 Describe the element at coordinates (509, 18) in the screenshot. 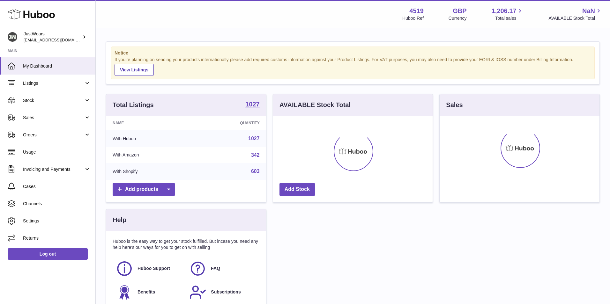

I see `span: Total sales` at that location.